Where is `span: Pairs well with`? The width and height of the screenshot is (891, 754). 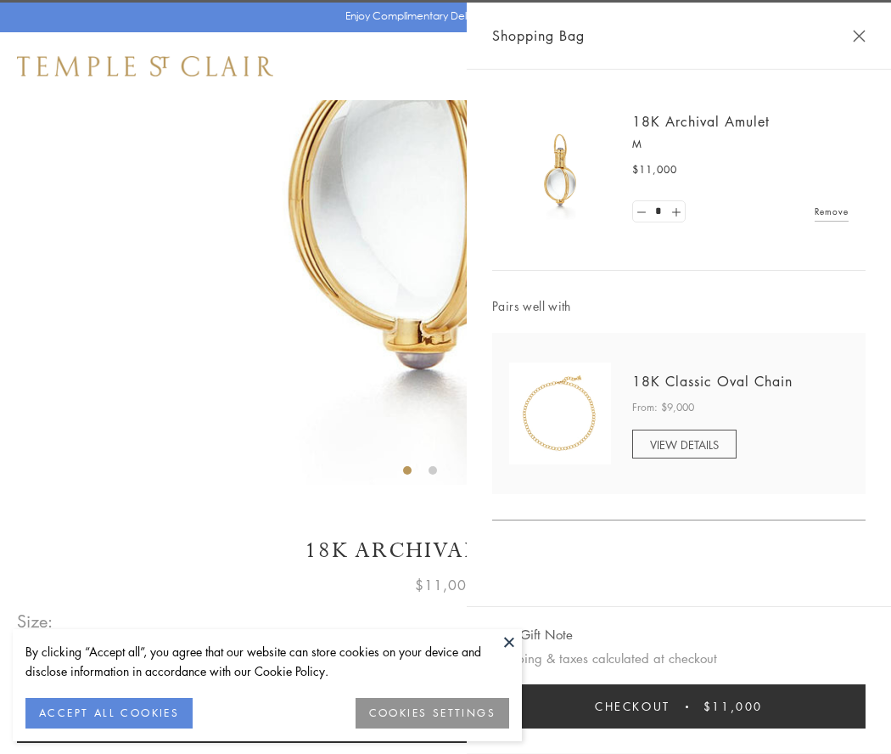
span: Pairs well with is located at coordinates (679, 306).